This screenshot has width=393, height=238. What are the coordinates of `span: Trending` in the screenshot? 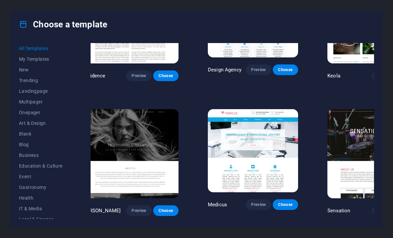 It's located at (41, 80).